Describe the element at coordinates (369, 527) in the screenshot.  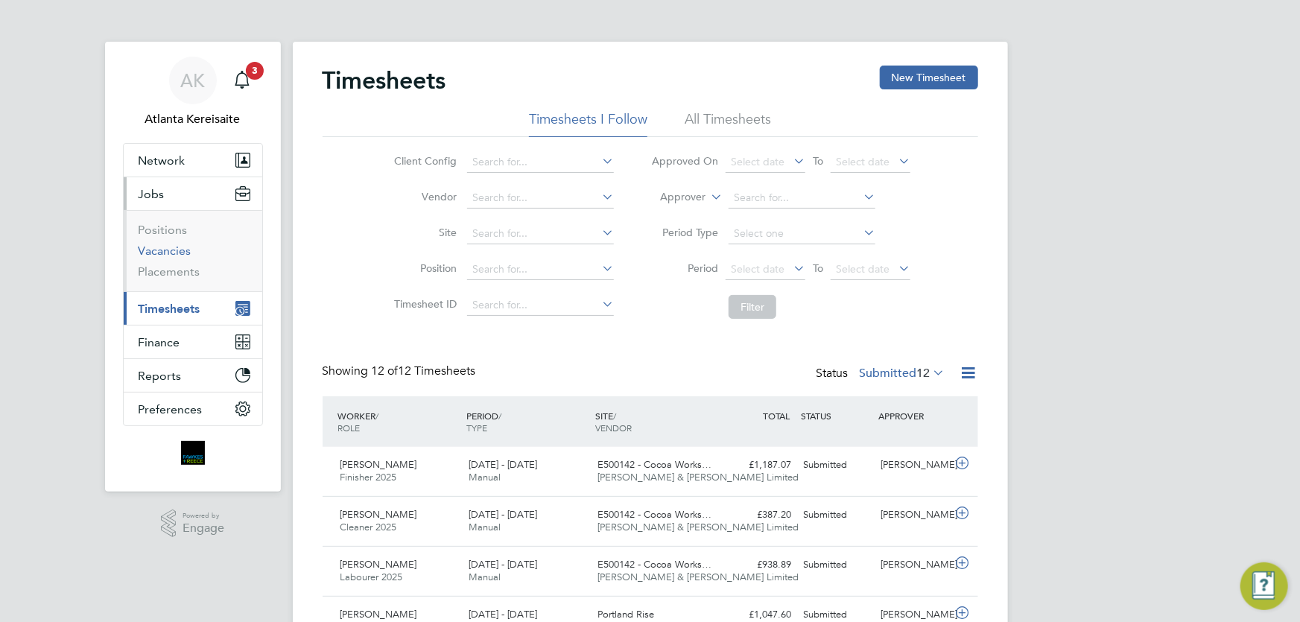
I see `span: Cleaner 2025` at that location.